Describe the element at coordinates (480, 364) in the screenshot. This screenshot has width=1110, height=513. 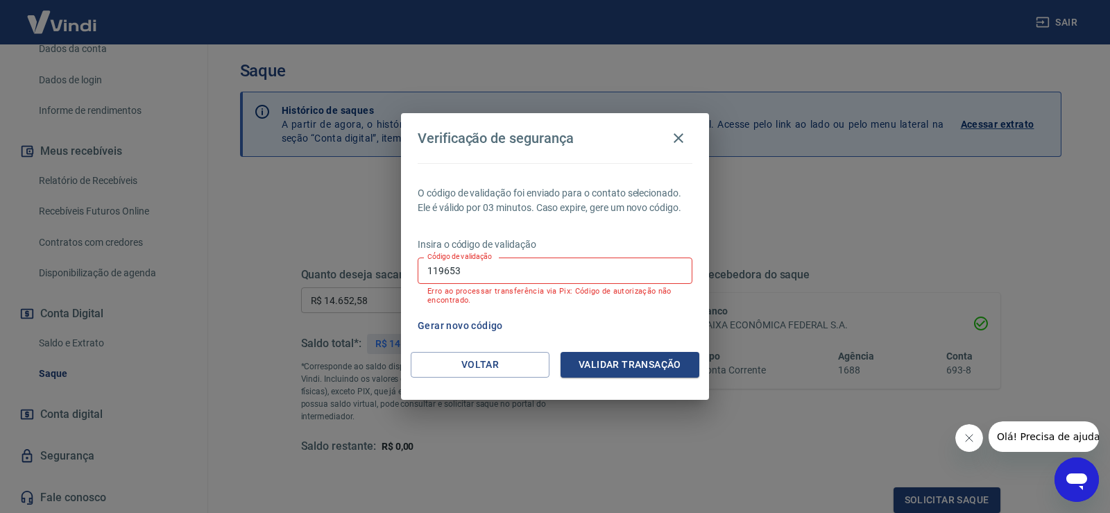
I see `button: Voltar` at that location.